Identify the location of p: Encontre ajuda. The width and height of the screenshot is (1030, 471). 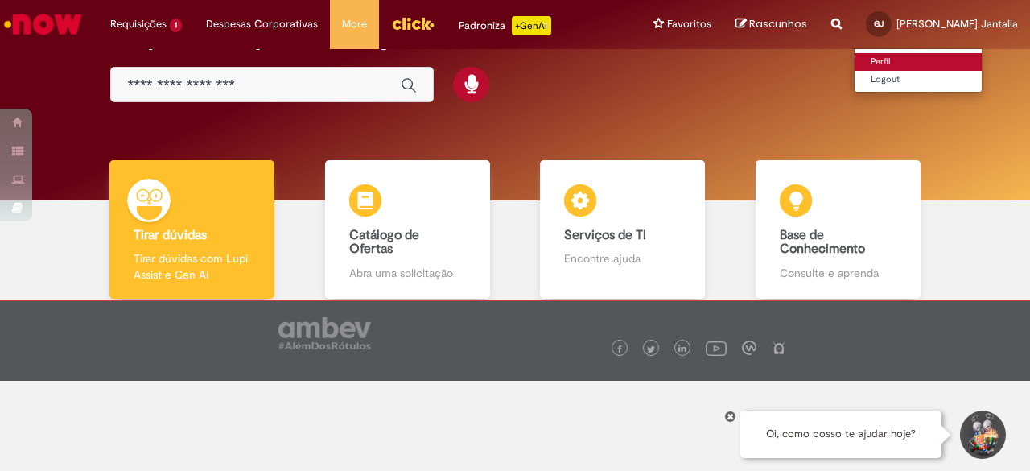
(622, 258).